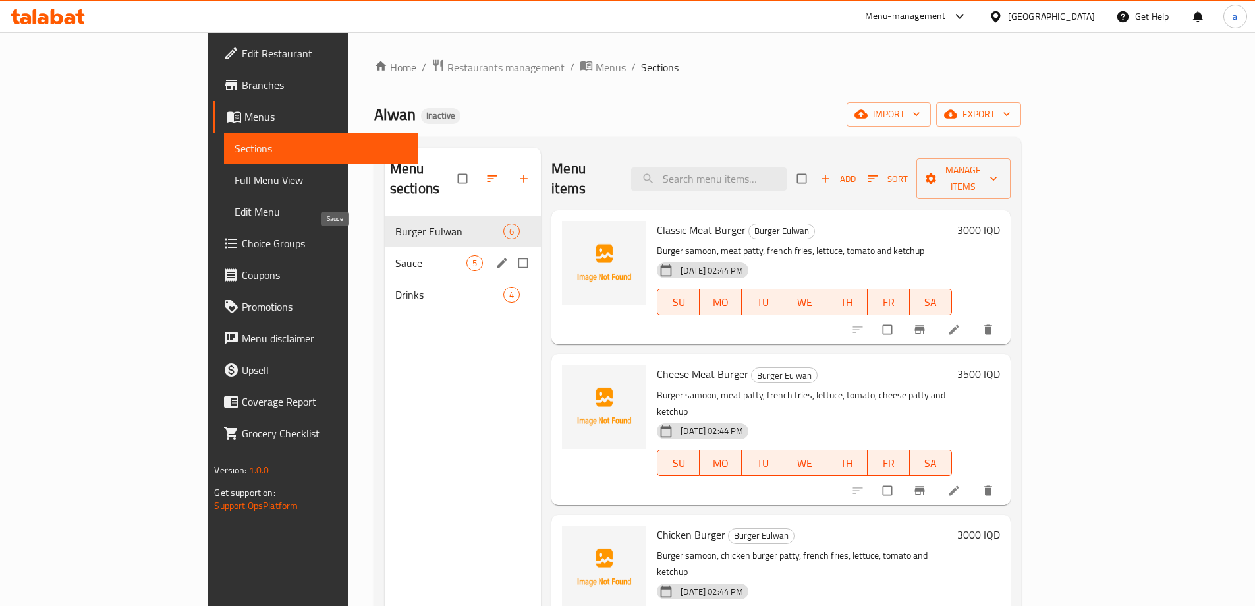 The width and height of the screenshot is (1255, 606). Describe the element at coordinates (315, 370) in the screenshot. I see `a: Upsell` at that location.